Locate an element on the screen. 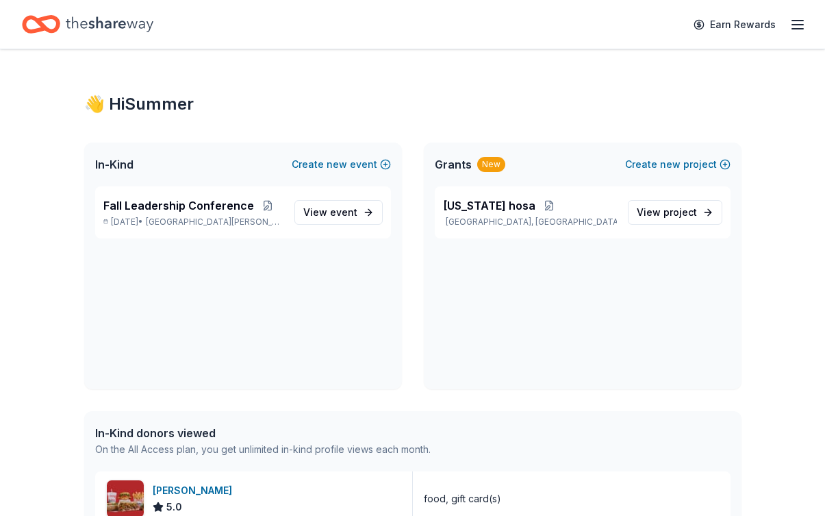 Image resolution: width=825 pixels, height=516 pixels. span: 5.0 is located at coordinates (174, 507).